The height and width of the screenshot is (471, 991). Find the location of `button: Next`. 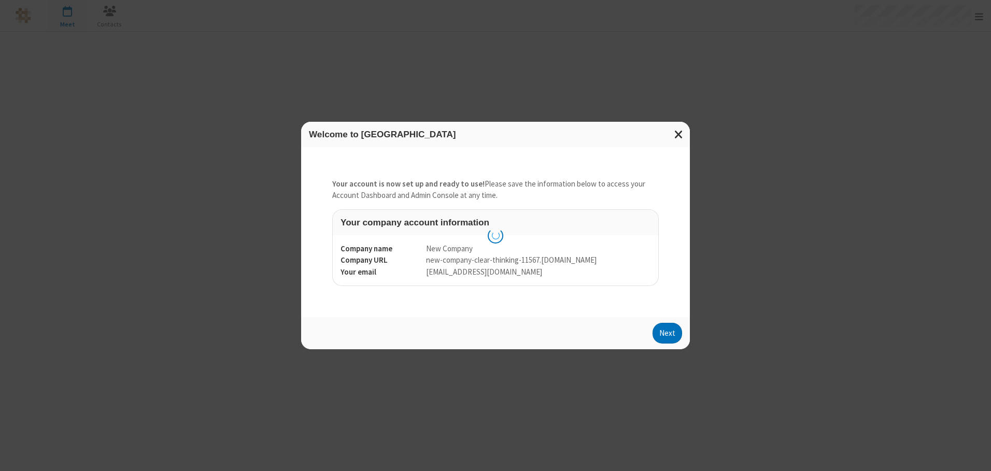

button: Next is located at coordinates (667, 333).